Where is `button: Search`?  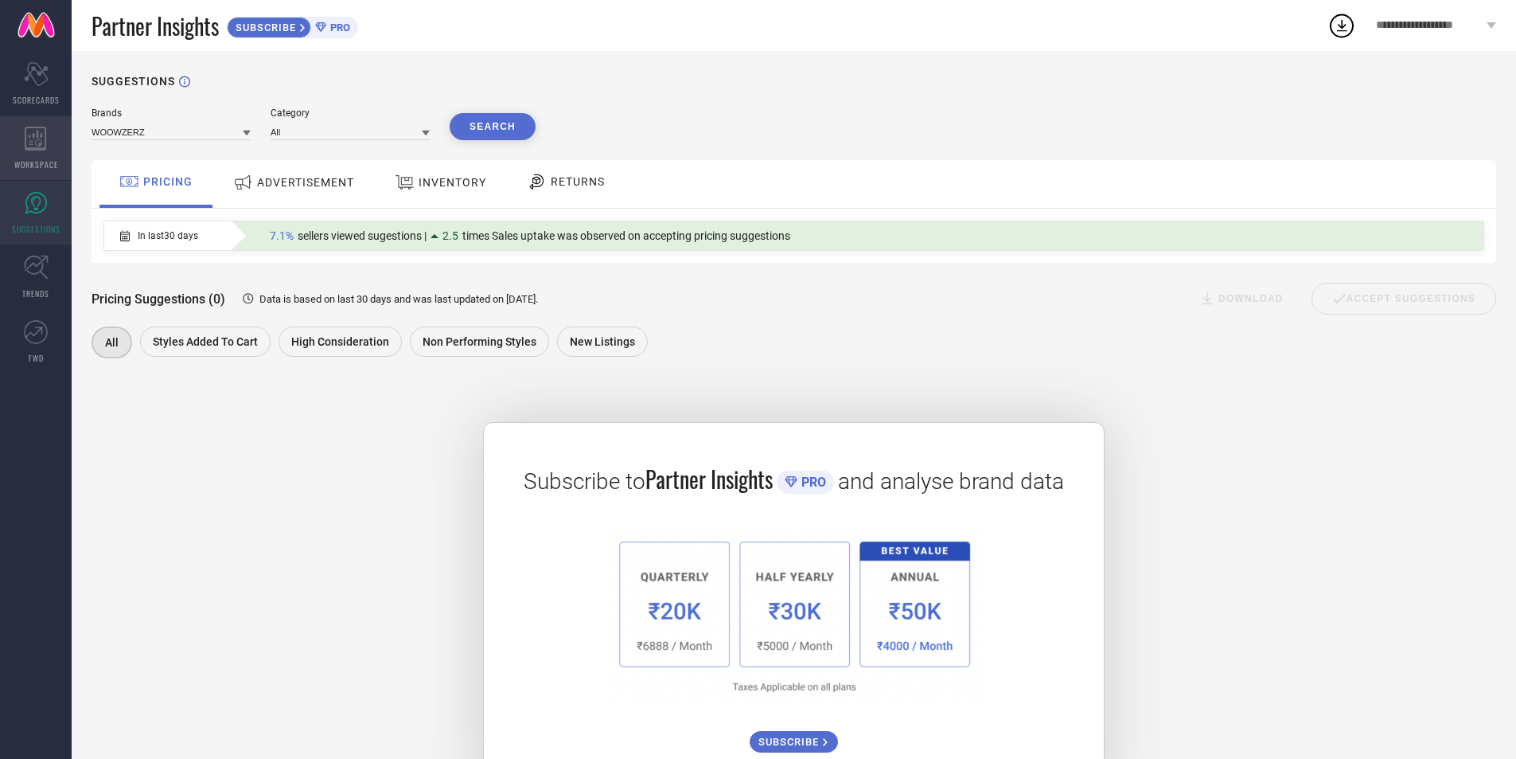 button: Search is located at coordinates (493, 127).